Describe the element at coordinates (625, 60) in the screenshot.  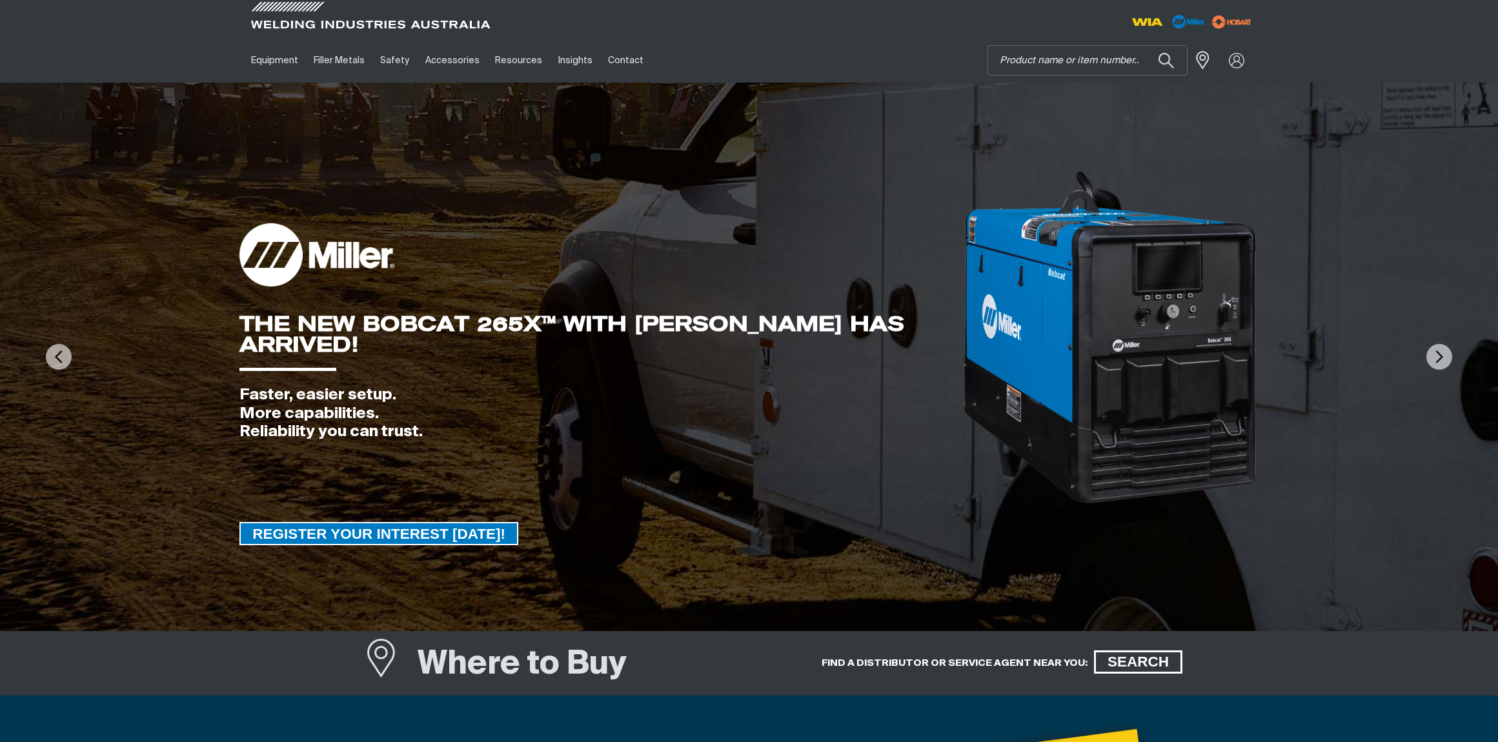
I see `a: Contact` at that location.